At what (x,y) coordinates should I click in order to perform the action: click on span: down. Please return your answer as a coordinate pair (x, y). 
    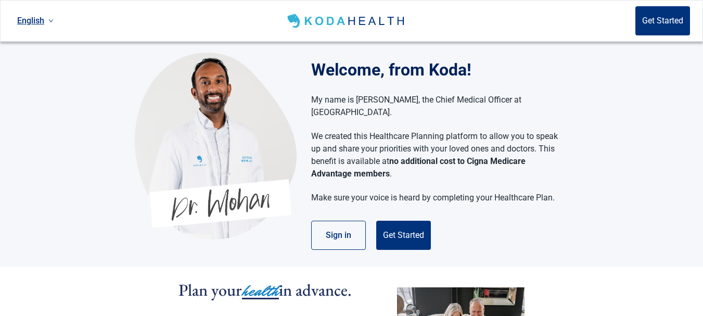
    Looking at the image, I should click on (51, 21).